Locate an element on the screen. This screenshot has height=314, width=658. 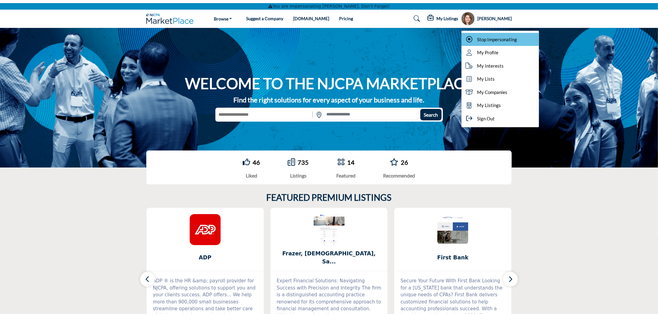
a: My Profile is located at coordinates (500, 52).